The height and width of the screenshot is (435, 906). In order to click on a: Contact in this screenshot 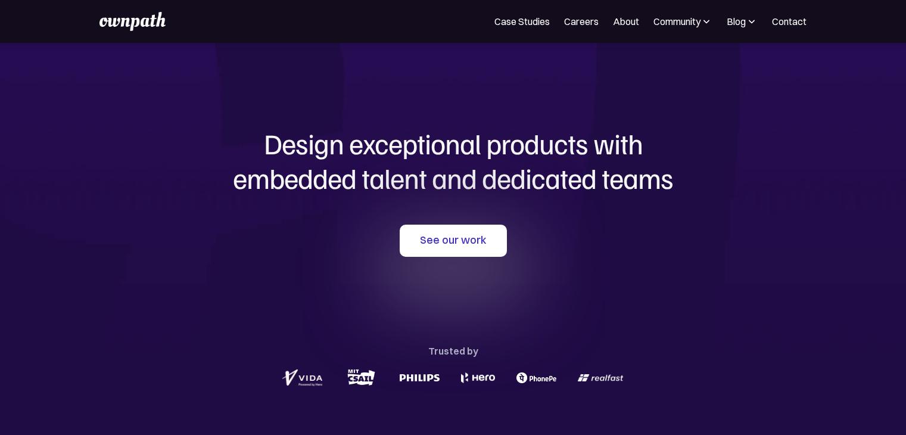, I will do `click(789, 21)`.